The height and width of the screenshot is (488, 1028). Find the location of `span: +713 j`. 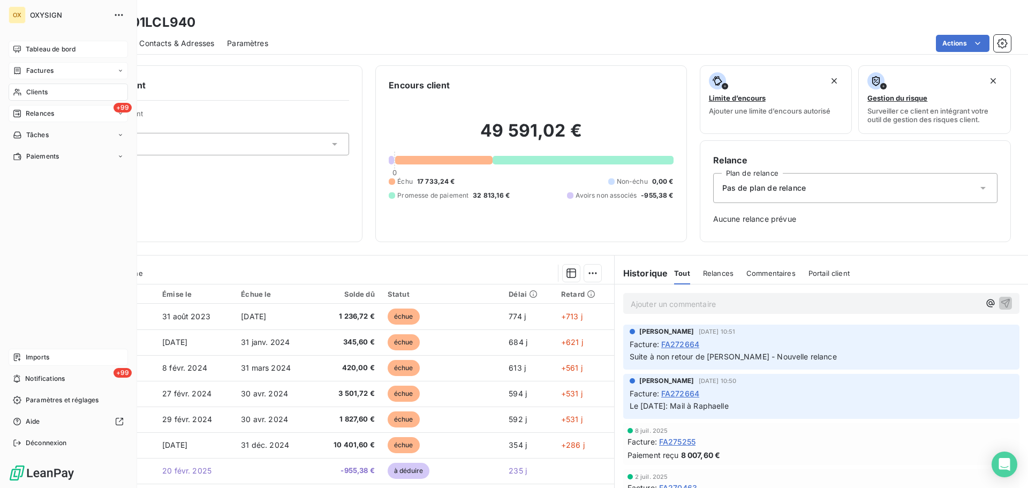

span: +713 j is located at coordinates (572, 316).